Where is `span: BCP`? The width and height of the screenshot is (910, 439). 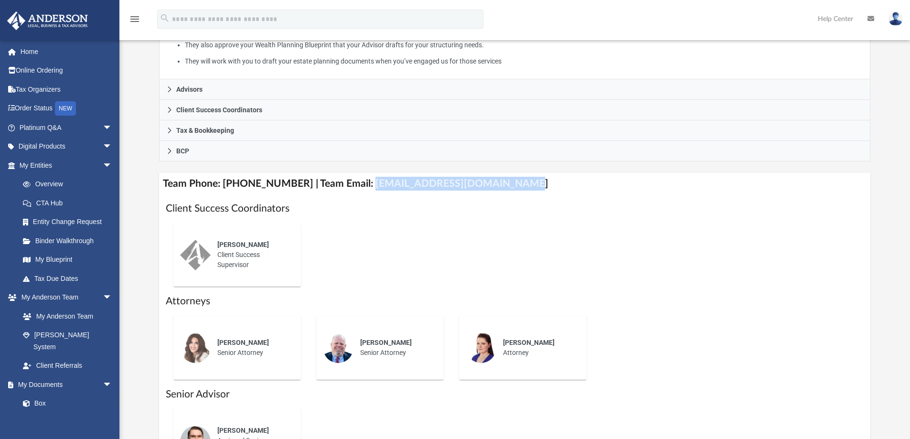
span: BCP is located at coordinates (183, 151).